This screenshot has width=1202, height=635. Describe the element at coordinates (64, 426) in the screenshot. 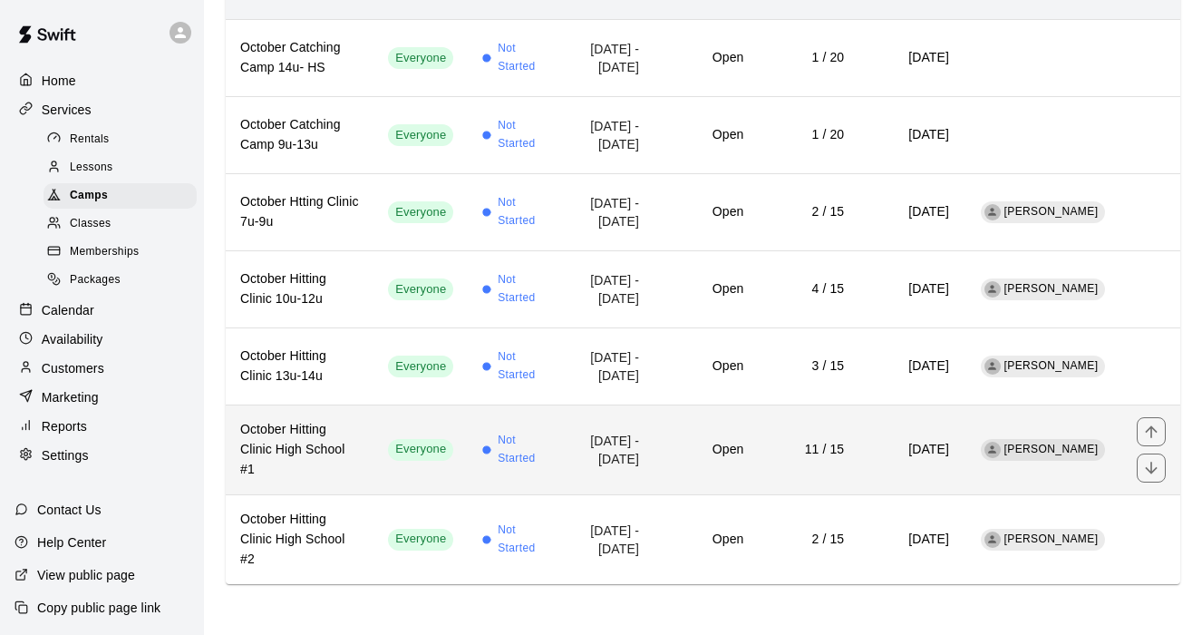

I see `p: Reports` at that location.